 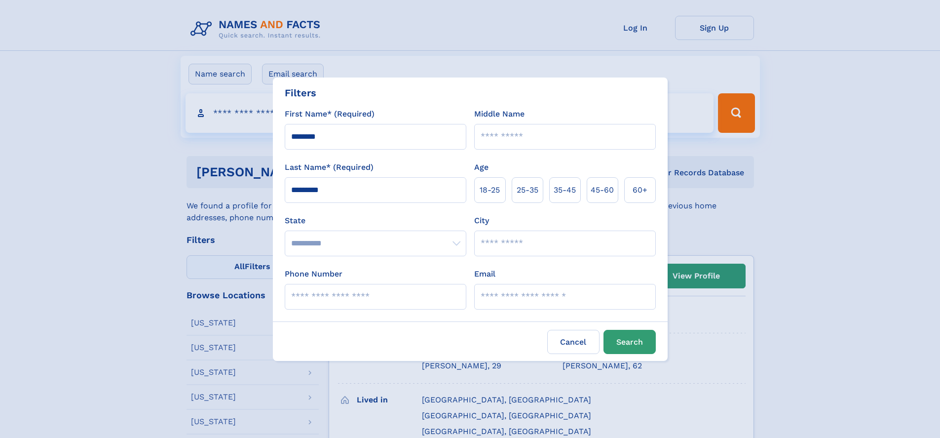 What do you see at coordinates (313, 274) in the screenshot?
I see `label: Phone Number` at bounding box center [313, 274].